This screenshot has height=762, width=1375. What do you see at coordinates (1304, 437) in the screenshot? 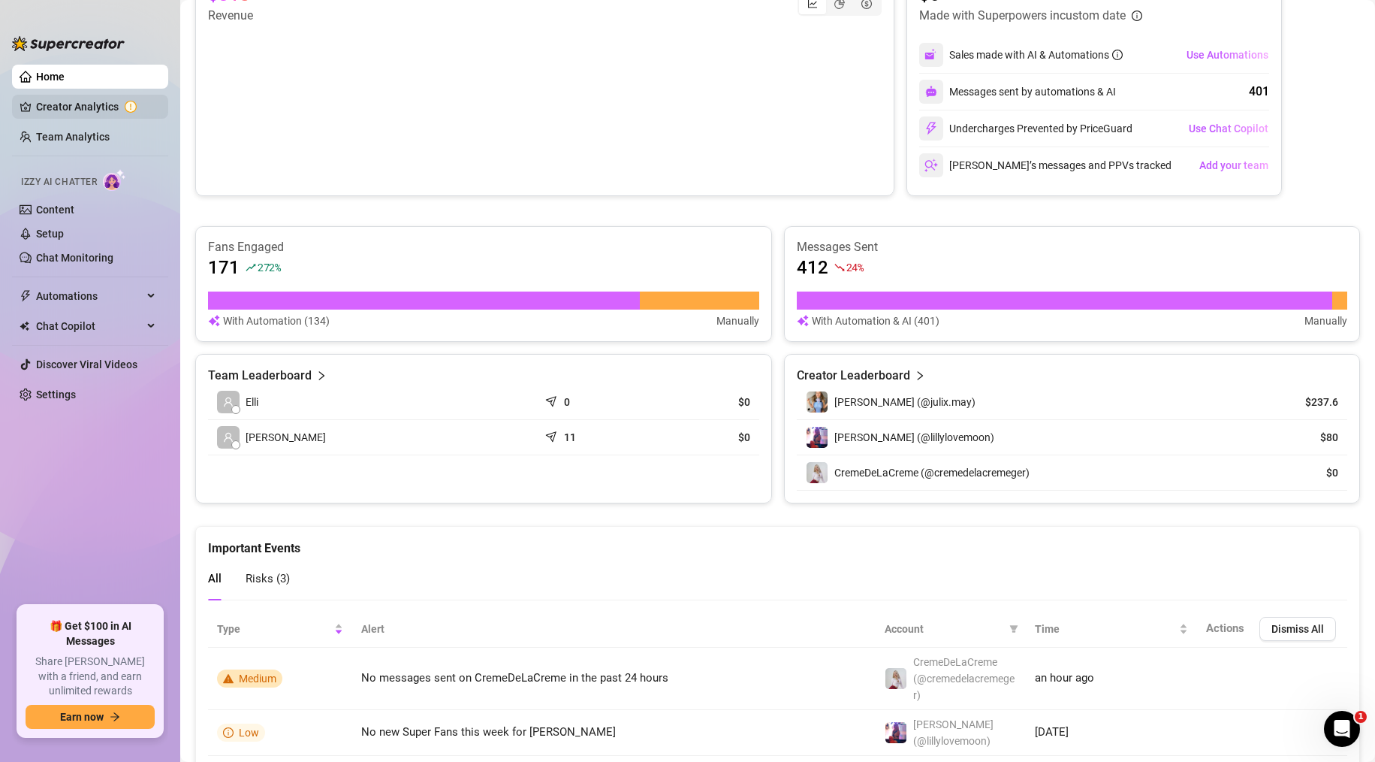
I see `article: $80` at bounding box center [1304, 437].